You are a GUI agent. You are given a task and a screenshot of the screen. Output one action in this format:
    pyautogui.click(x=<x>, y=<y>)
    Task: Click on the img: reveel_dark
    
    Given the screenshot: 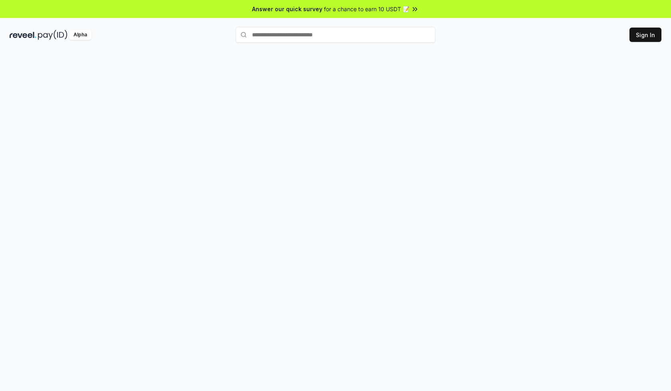 What is the action you would take?
    pyautogui.click(x=23, y=35)
    